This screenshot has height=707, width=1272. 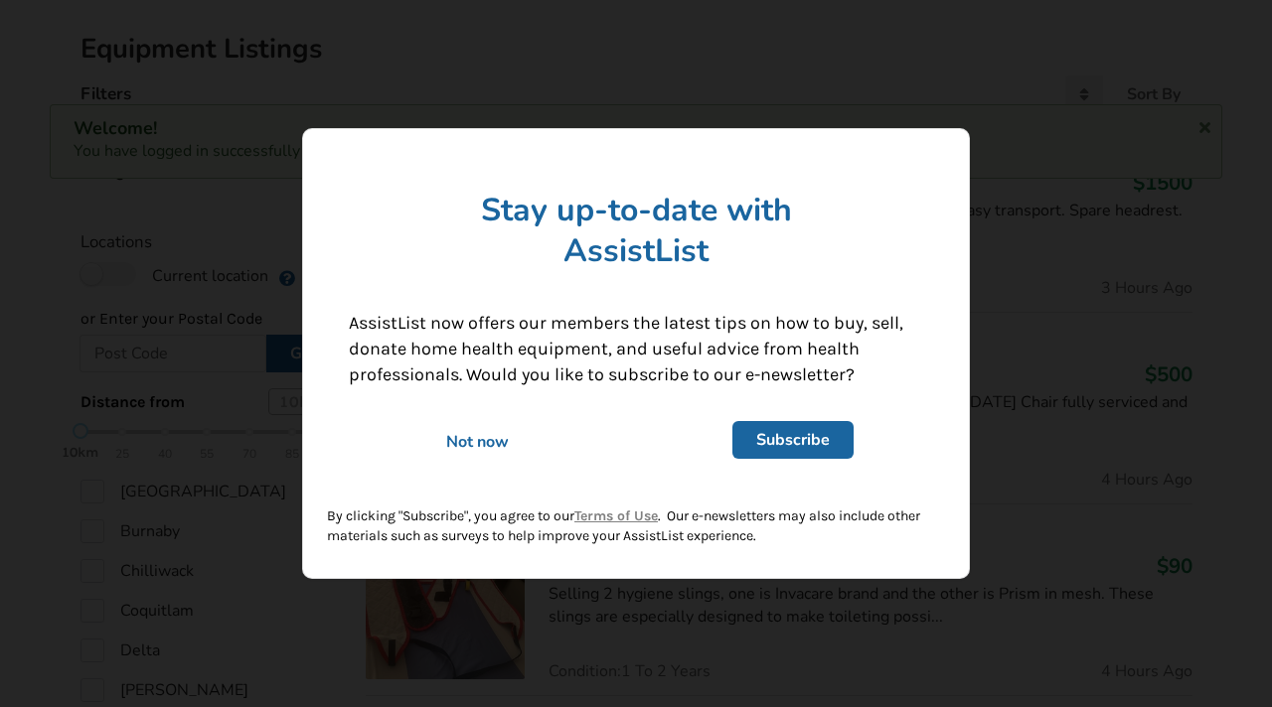 What do you see at coordinates (616, 516) in the screenshot?
I see `strong: Terms of Use` at bounding box center [616, 516].